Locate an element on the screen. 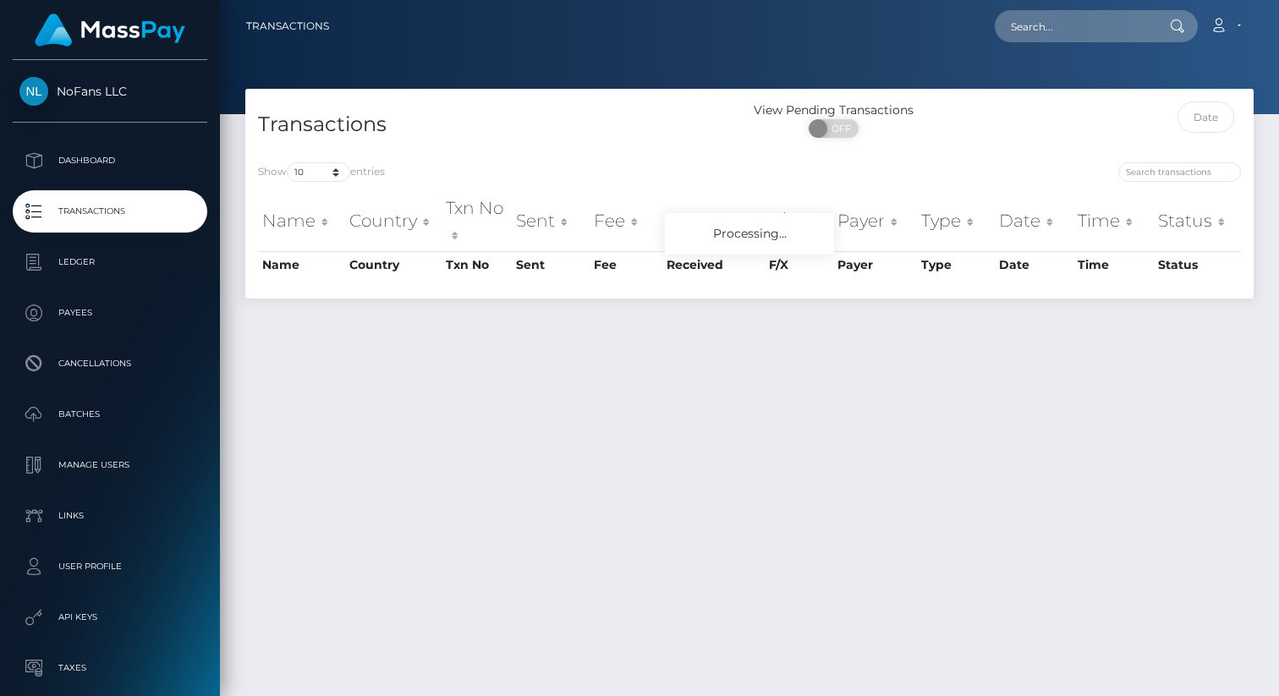 The image size is (1279, 696). label: Show entries is located at coordinates (321, 172).